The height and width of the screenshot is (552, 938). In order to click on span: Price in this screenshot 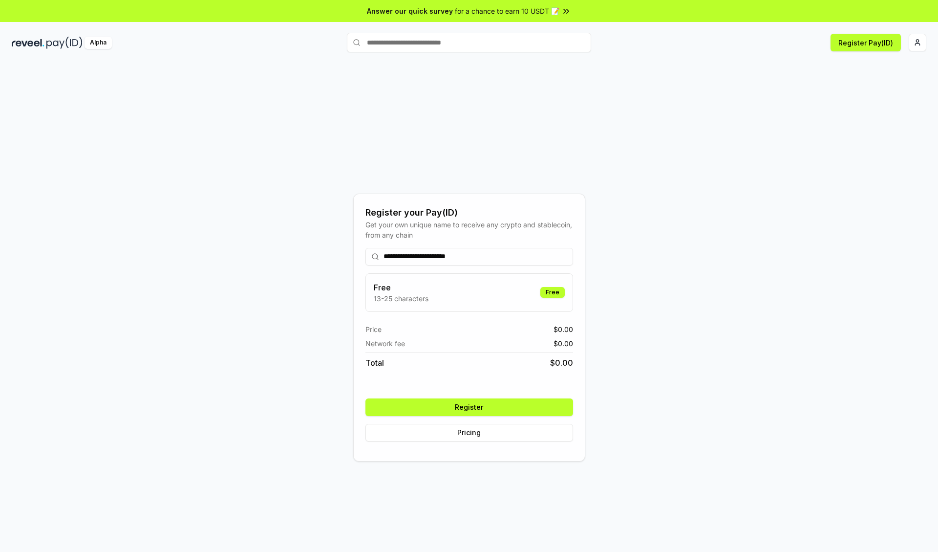, I will do `click(373, 329)`.